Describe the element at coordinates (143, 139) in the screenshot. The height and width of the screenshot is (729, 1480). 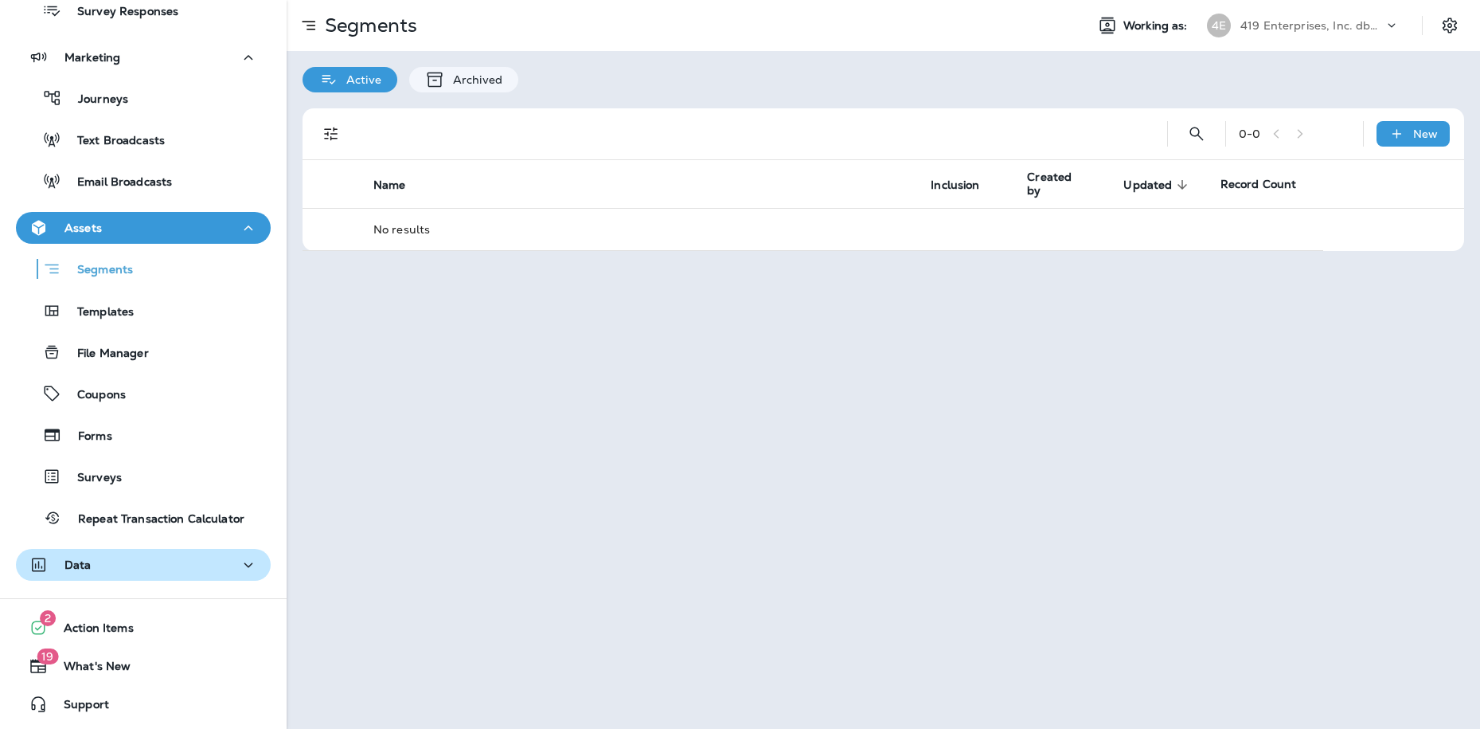
I see `button: Text Broadcasts` at that location.